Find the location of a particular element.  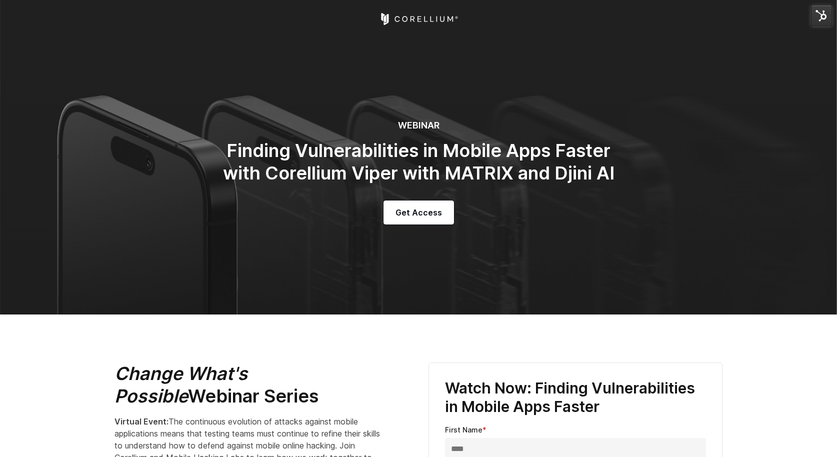

h2: Finding Vulnerabilities in Mobile Apps Faster with Corellium Viper with MATRIX and Djini AI is located at coordinates (418, 162).